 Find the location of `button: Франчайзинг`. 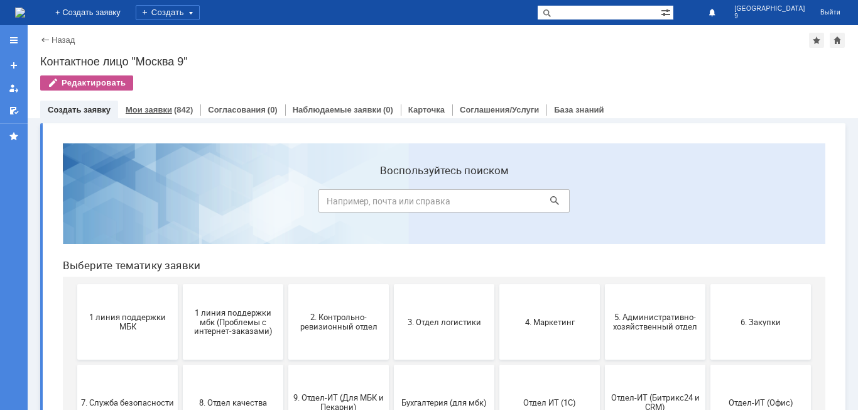

button: Франчайзинг is located at coordinates (180, 349).